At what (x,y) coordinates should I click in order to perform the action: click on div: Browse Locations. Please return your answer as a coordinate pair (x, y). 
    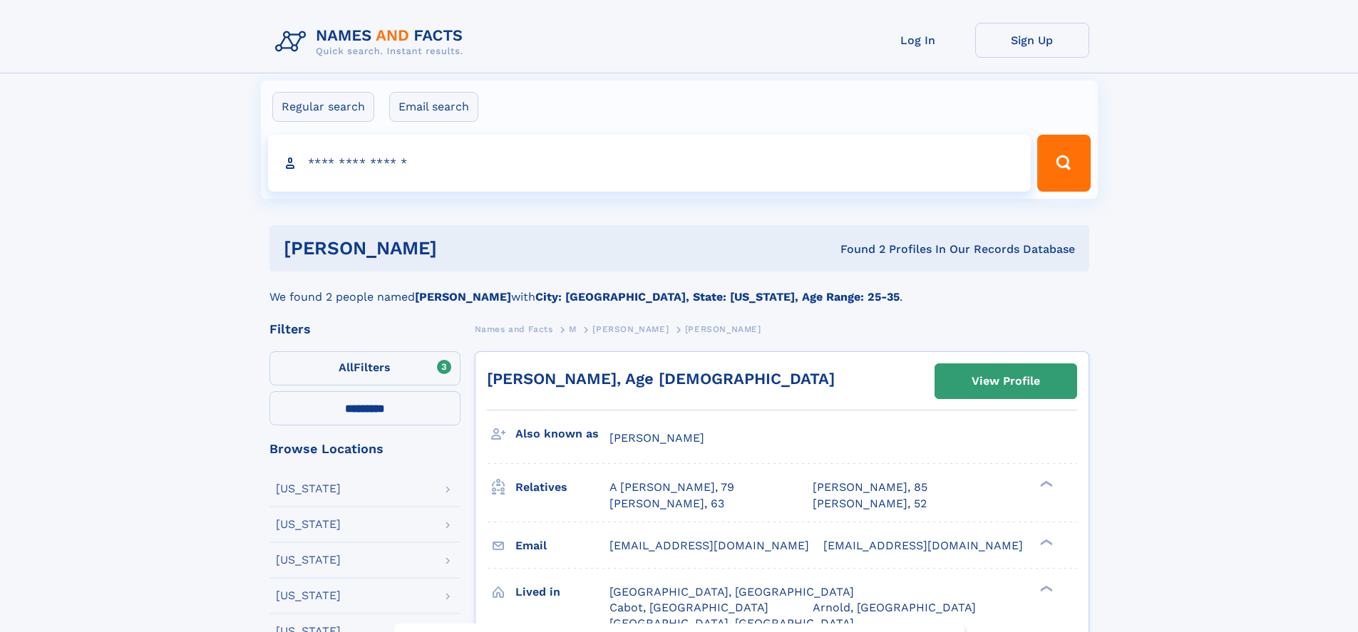
    Looking at the image, I should click on (365, 449).